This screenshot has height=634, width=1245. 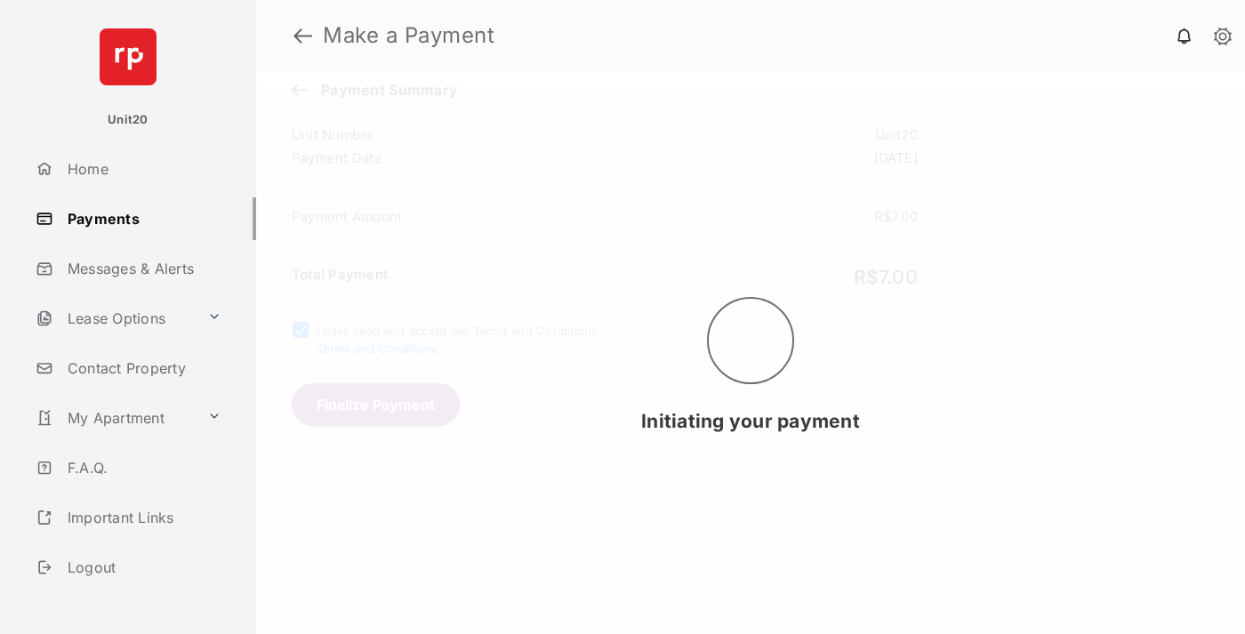 I want to click on a: Messages & Alerts, so click(x=142, y=268).